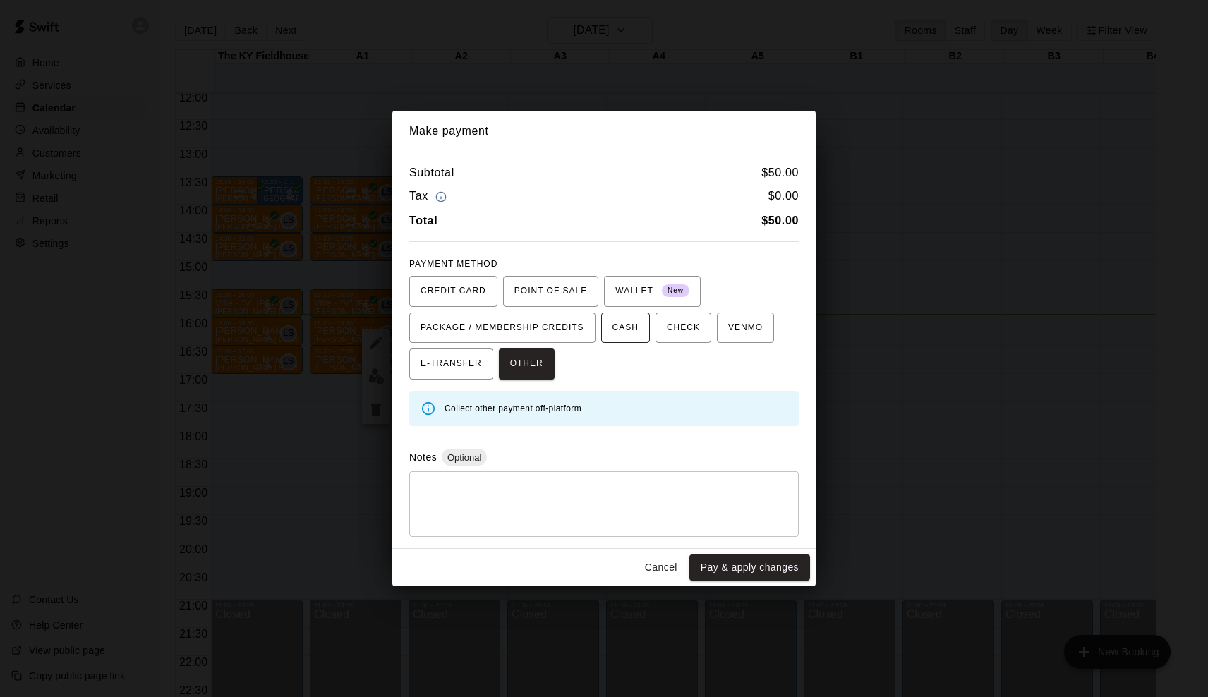 Image resolution: width=1208 pixels, height=697 pixels. I want to click on b: Total, so click(424, 220).